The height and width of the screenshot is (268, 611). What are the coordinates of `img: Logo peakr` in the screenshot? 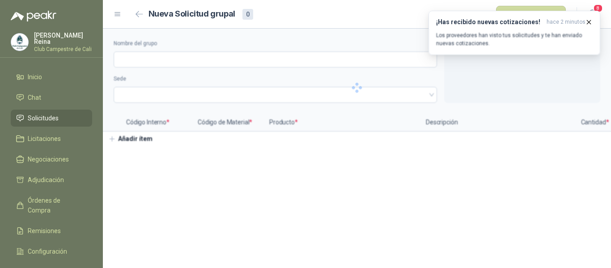 It's located at (34, 16).